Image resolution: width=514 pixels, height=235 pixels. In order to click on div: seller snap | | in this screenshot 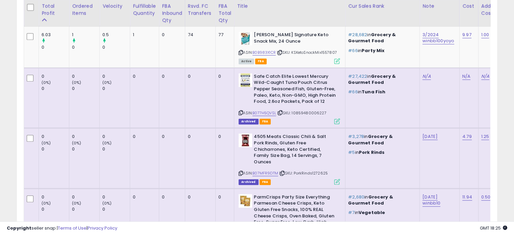, I will do `click(62, 228)`.